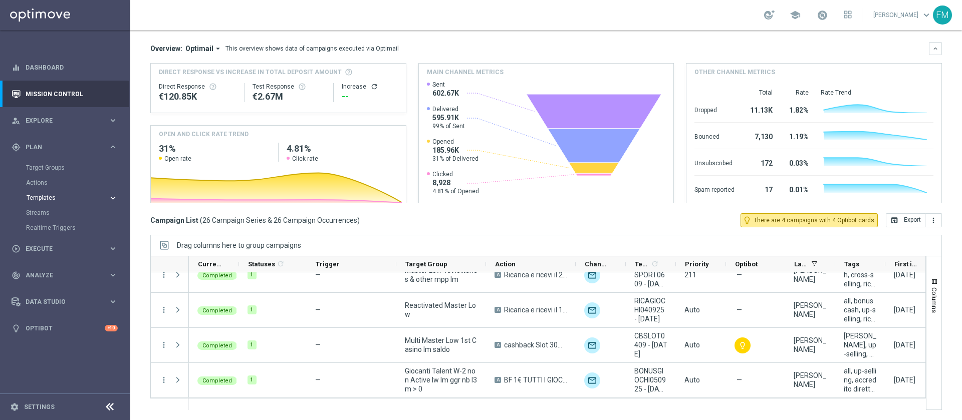  Describe the element at coordinates (795, 15) in the screenshot. I see `span: school` at that location.